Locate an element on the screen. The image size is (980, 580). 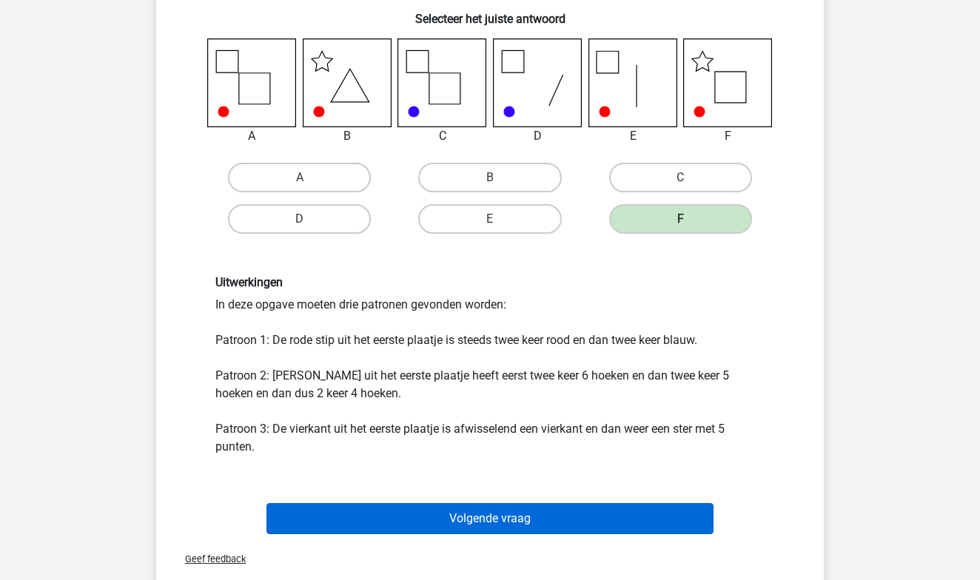
label: E is located at coordinates (489, 219).